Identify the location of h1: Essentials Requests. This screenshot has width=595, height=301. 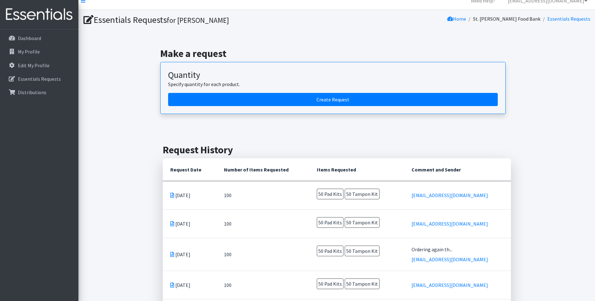
(209, 20).